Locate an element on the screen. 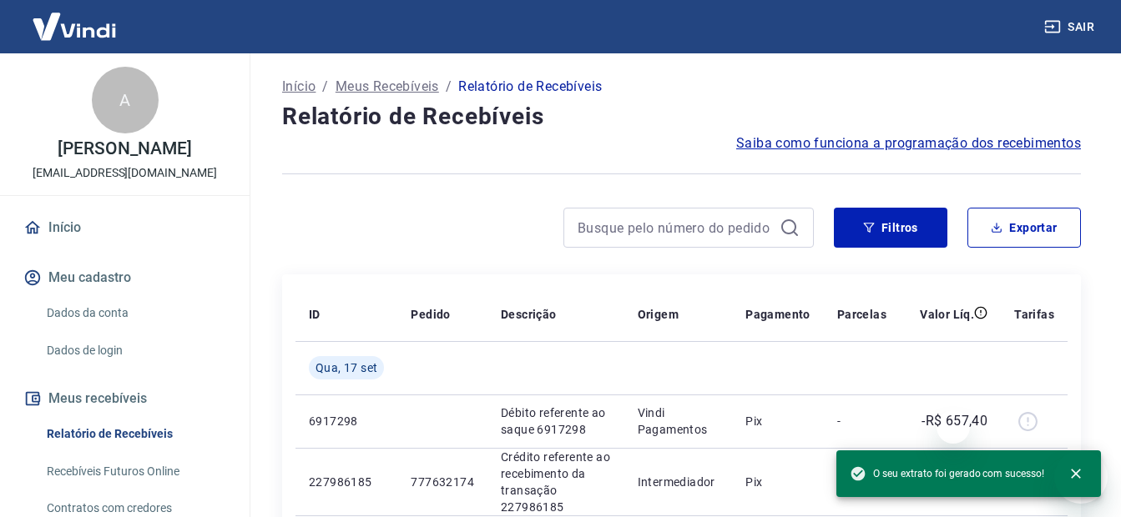  p: Meus Recebíveis is located at coordinates (387, 87).